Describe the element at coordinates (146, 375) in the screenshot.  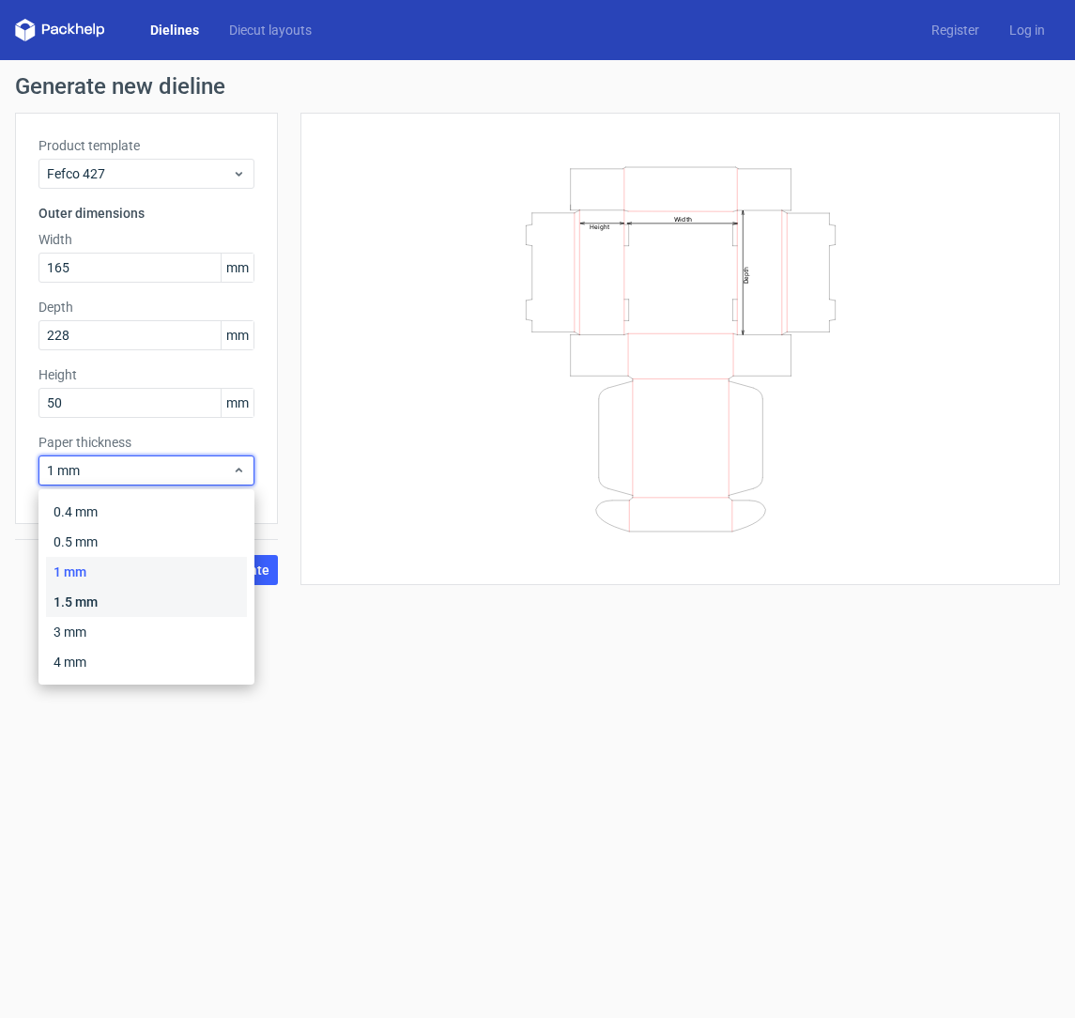
I see `label: Height` at that location.